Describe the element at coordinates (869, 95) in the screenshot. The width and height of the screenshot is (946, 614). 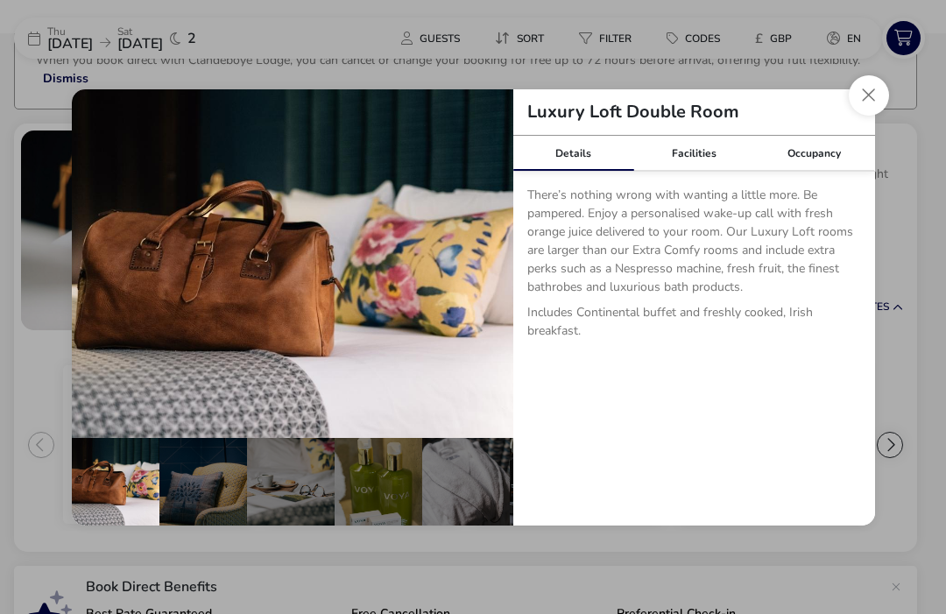
I see `button: Close dialog` at that location.